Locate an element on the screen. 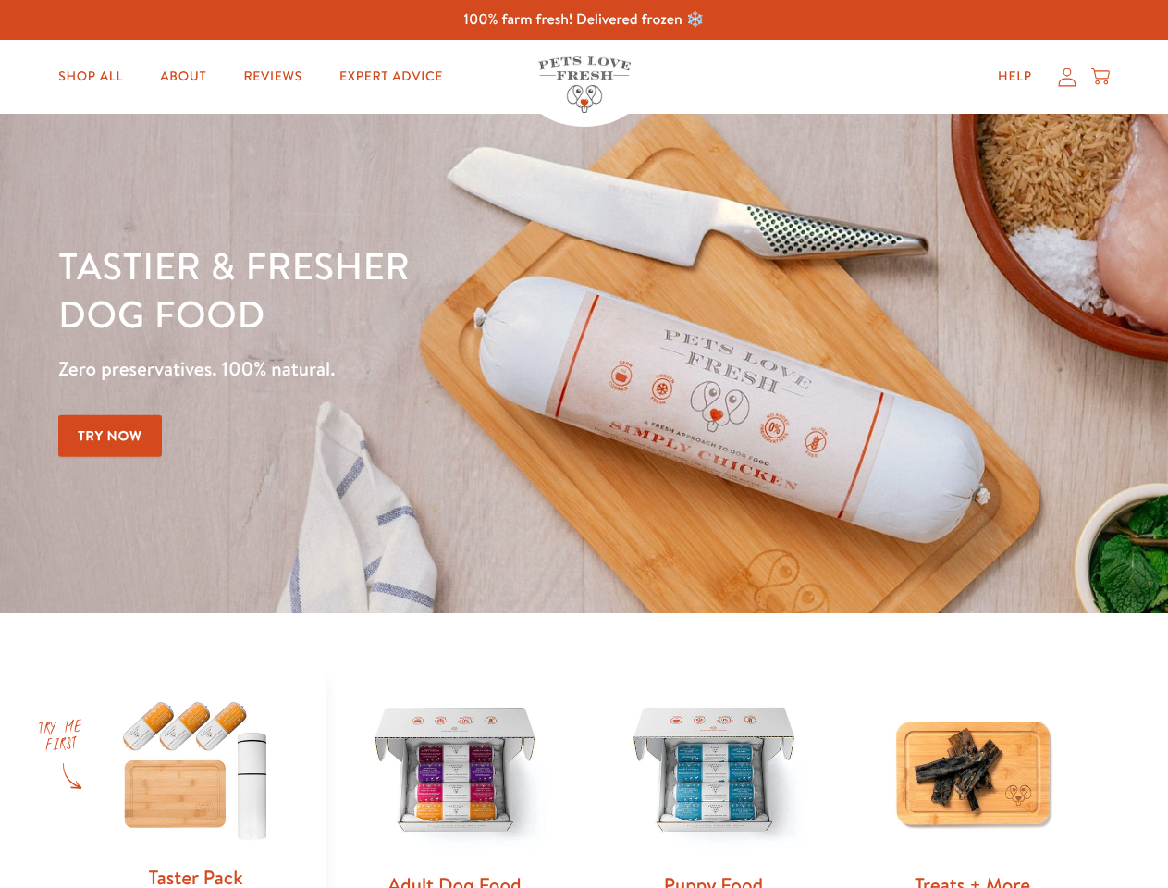 This screenshot has height=888, width=1168. a: Shop All is located at coordinates (91, 77).